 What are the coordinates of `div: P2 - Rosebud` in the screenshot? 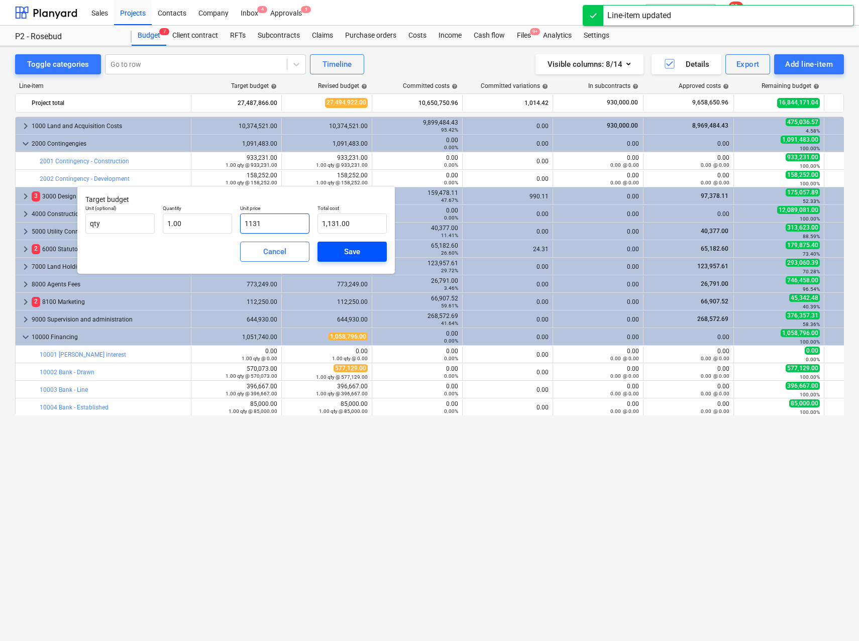 It's located at (67, 37).